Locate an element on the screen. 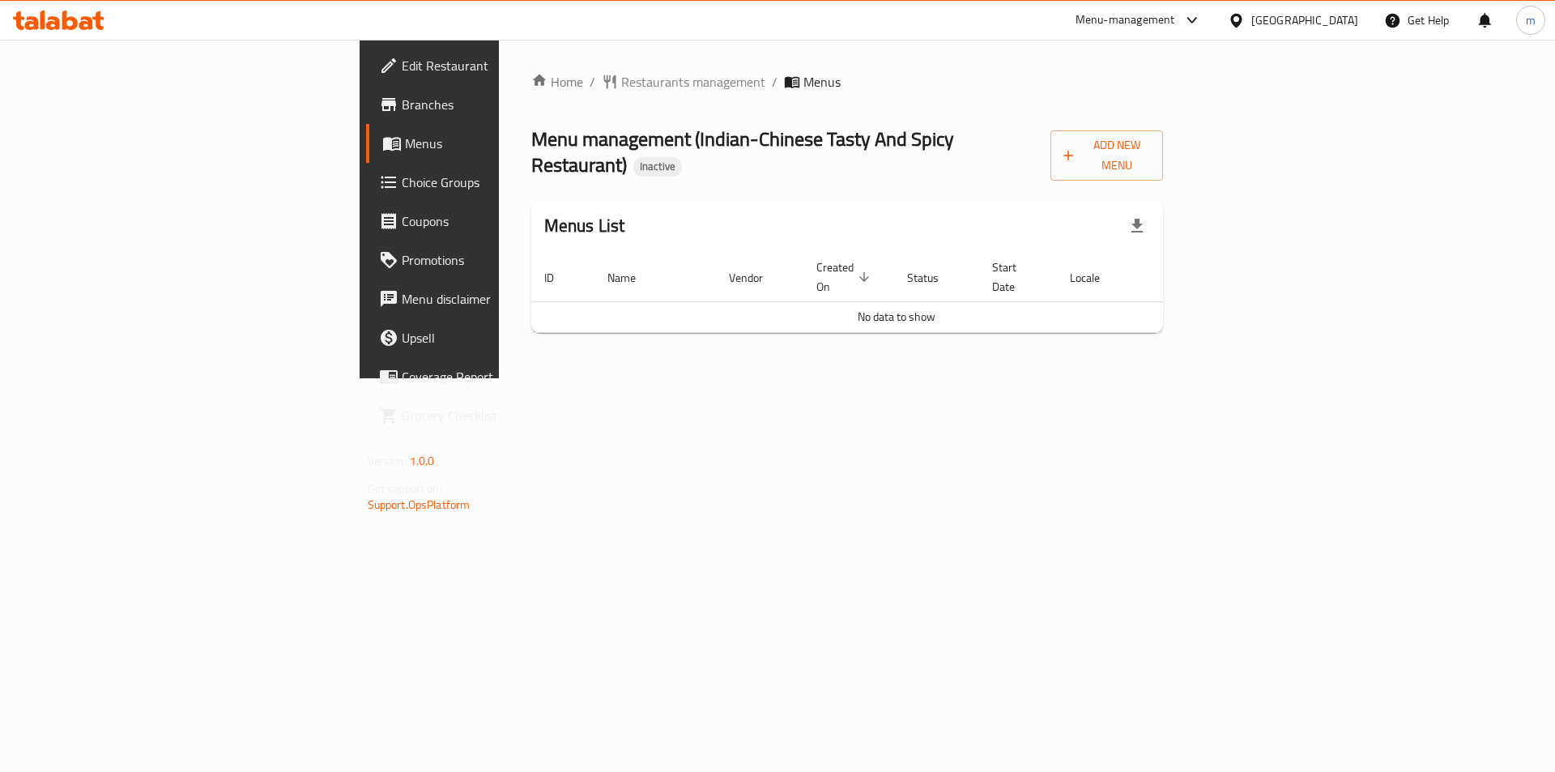 This screenshot has width=1555, height=772. span: Add New Menu is located at coordinates (1106, 155).